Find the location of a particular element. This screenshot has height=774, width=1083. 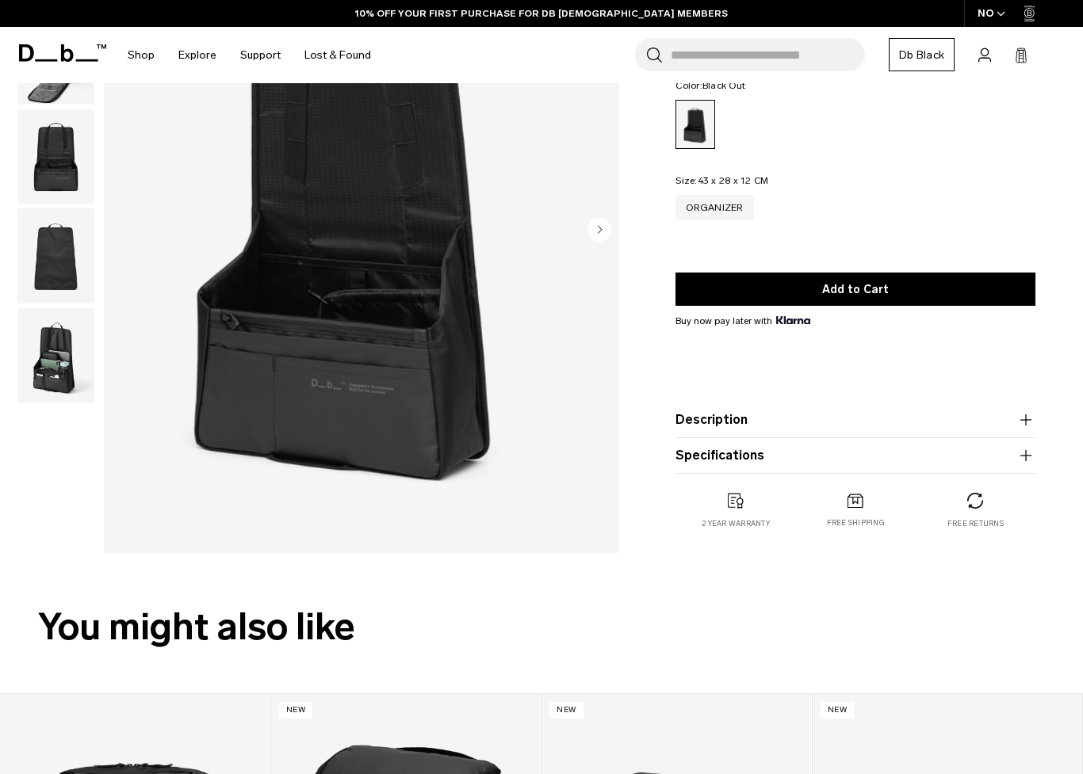

a: Support is located at coordinates (260, 55).